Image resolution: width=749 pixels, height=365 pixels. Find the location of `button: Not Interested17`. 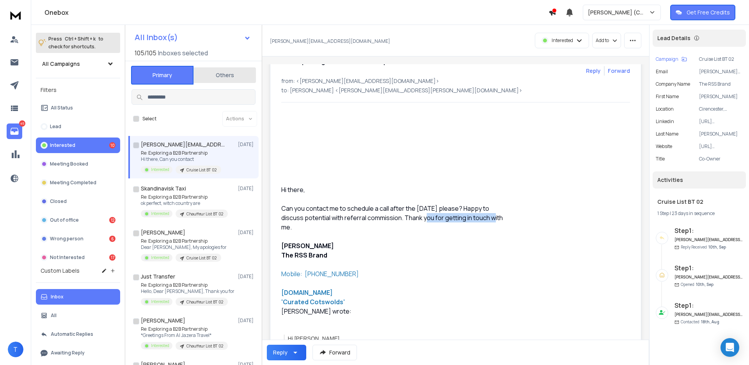

button: Not Interested17 is located at coordinates (78, 258).